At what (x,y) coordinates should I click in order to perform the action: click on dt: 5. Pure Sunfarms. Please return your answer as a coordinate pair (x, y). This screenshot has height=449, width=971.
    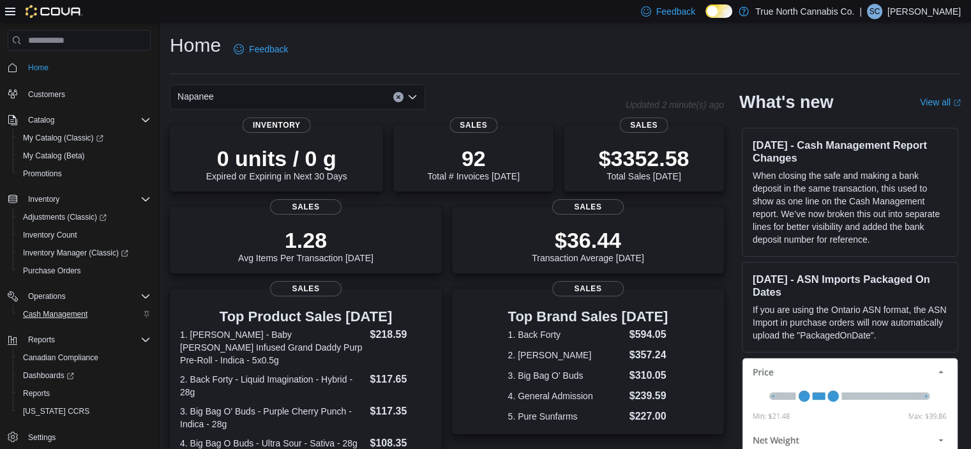
    Looking at the image, I should click on (566, 416).